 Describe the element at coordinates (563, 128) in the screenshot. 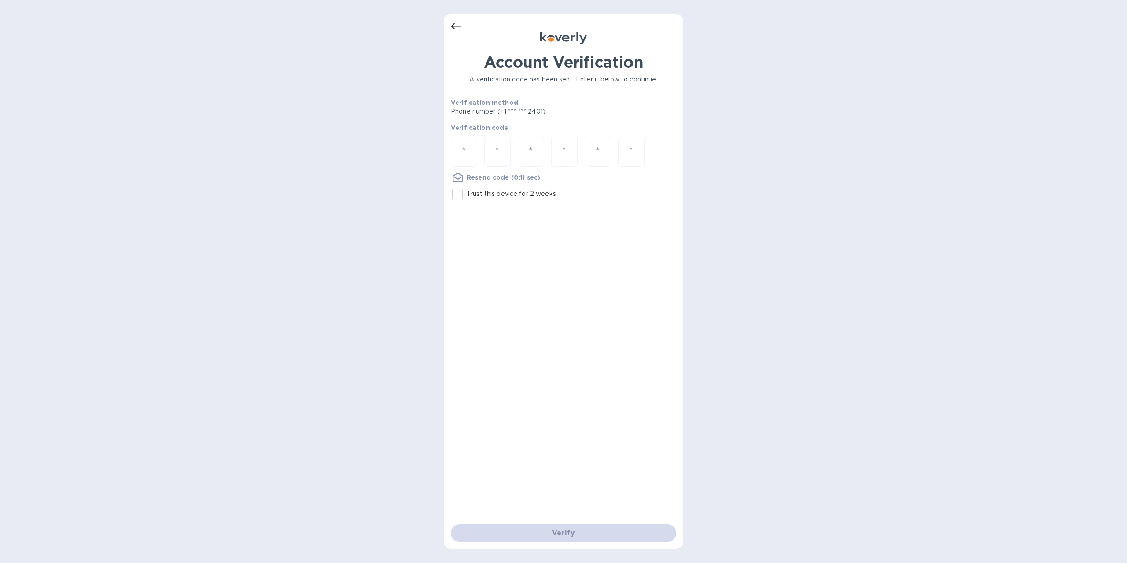

I see `p: Verification code` at that location.